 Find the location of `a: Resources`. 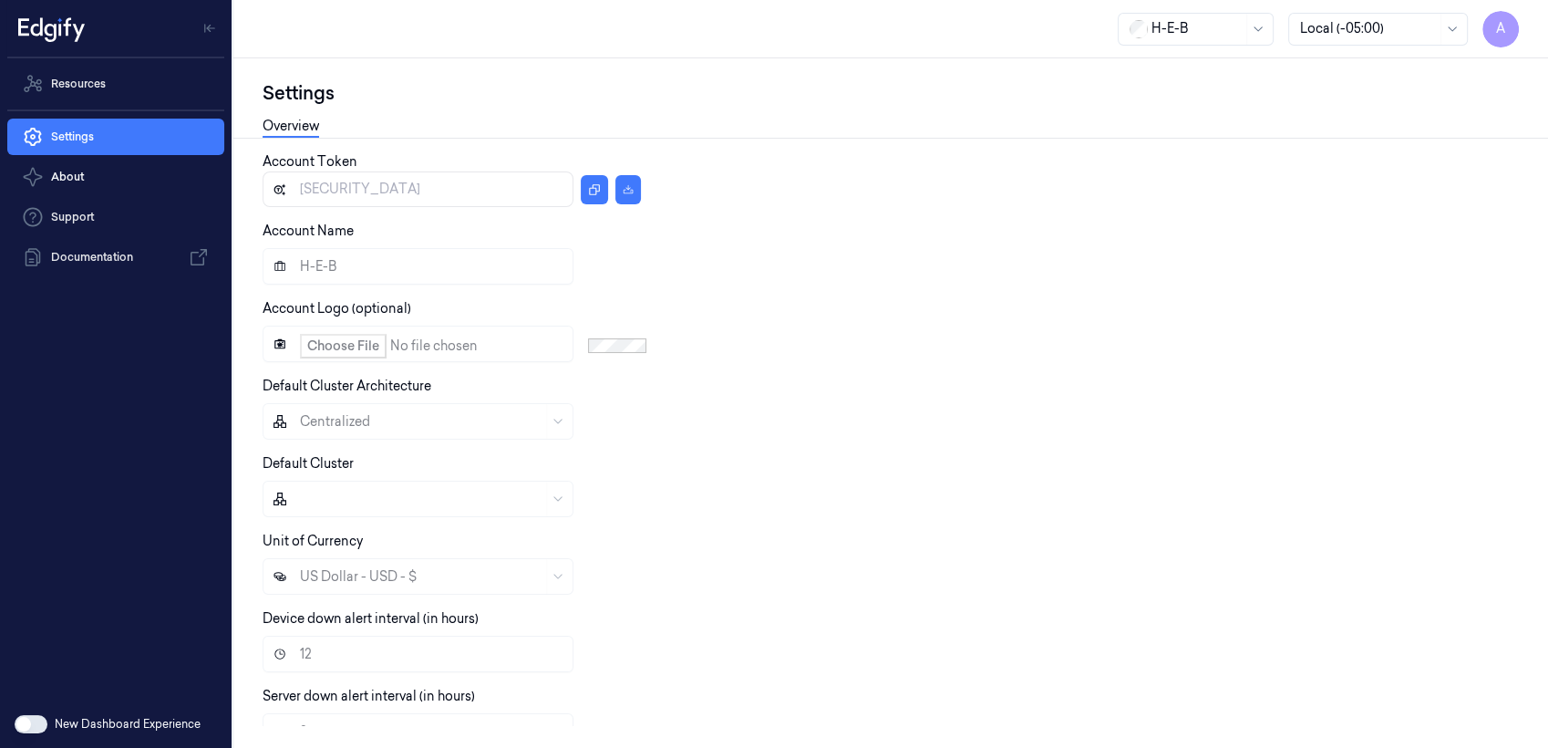

a: Resources is located at coordinates (116, 84).